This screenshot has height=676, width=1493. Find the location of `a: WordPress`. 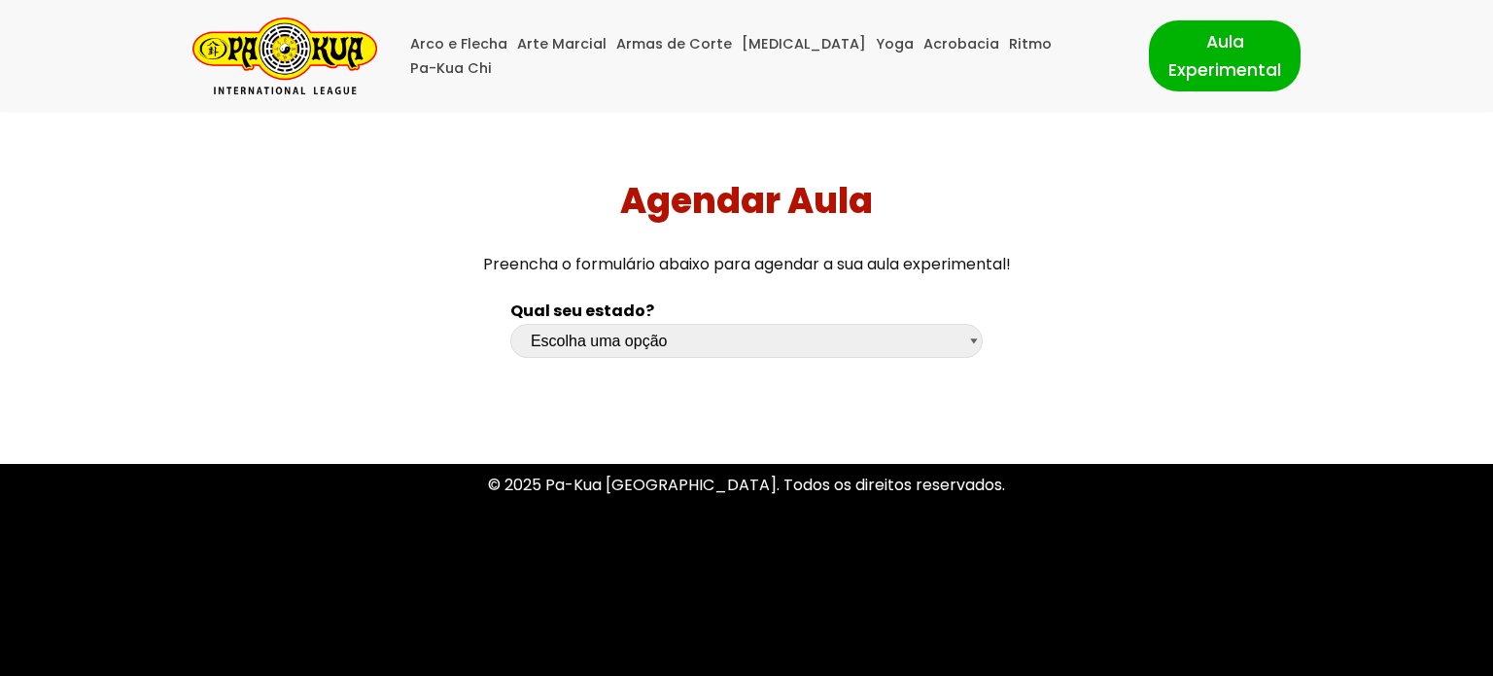

a: WordPress is located at coordinates (350, 650).